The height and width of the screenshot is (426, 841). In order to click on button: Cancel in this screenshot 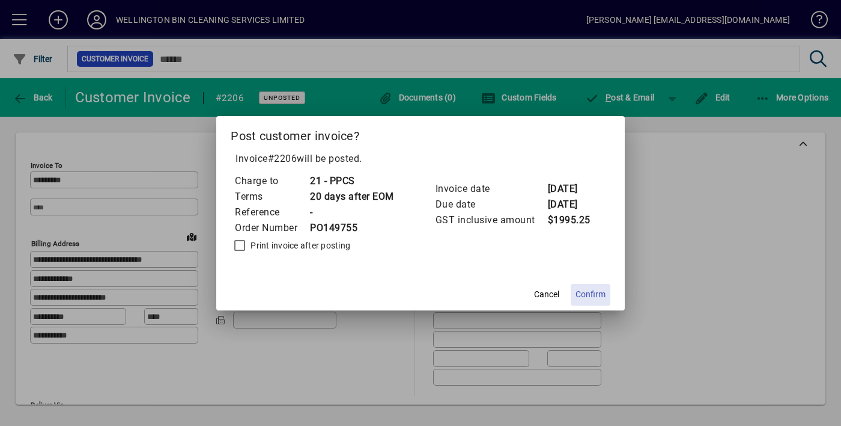, I will do `click(547, 294)`.